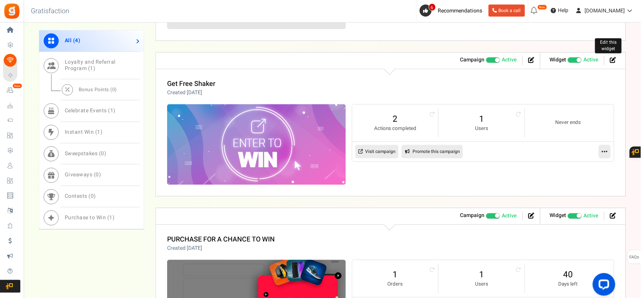 The height and width of the screenshot is (298, 641). What do you see at coordinates (395, 128) in the screenshot?
I see `small: Actions completed` at bounding box center [395, 128].